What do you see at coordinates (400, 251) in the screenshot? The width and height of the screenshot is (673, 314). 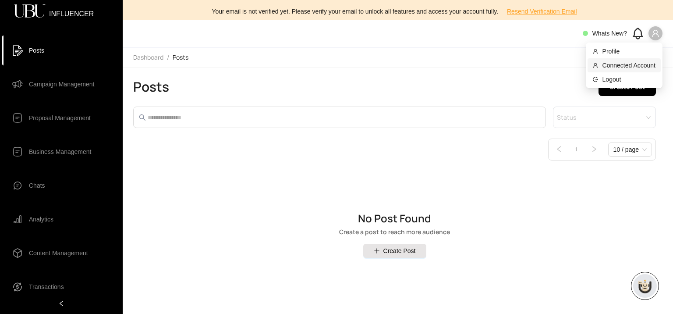 I see `span: Create Post` at bounding box center [400, 251].